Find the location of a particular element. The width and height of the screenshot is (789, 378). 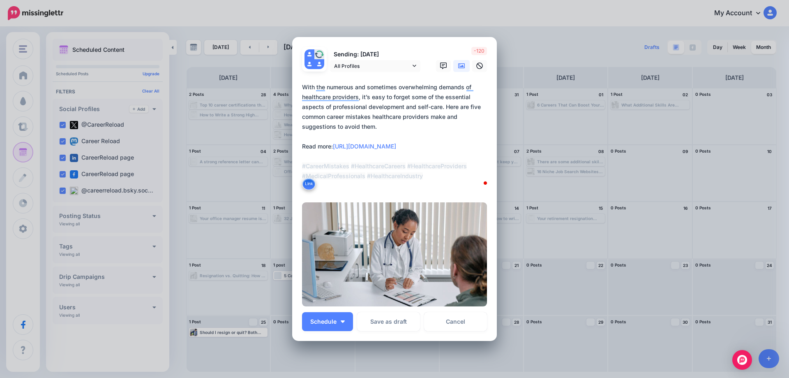

textarea: To enrich screen reader interactions, please activate Accessibility in Grammarly extension settings is located at coordinates (397, 136).